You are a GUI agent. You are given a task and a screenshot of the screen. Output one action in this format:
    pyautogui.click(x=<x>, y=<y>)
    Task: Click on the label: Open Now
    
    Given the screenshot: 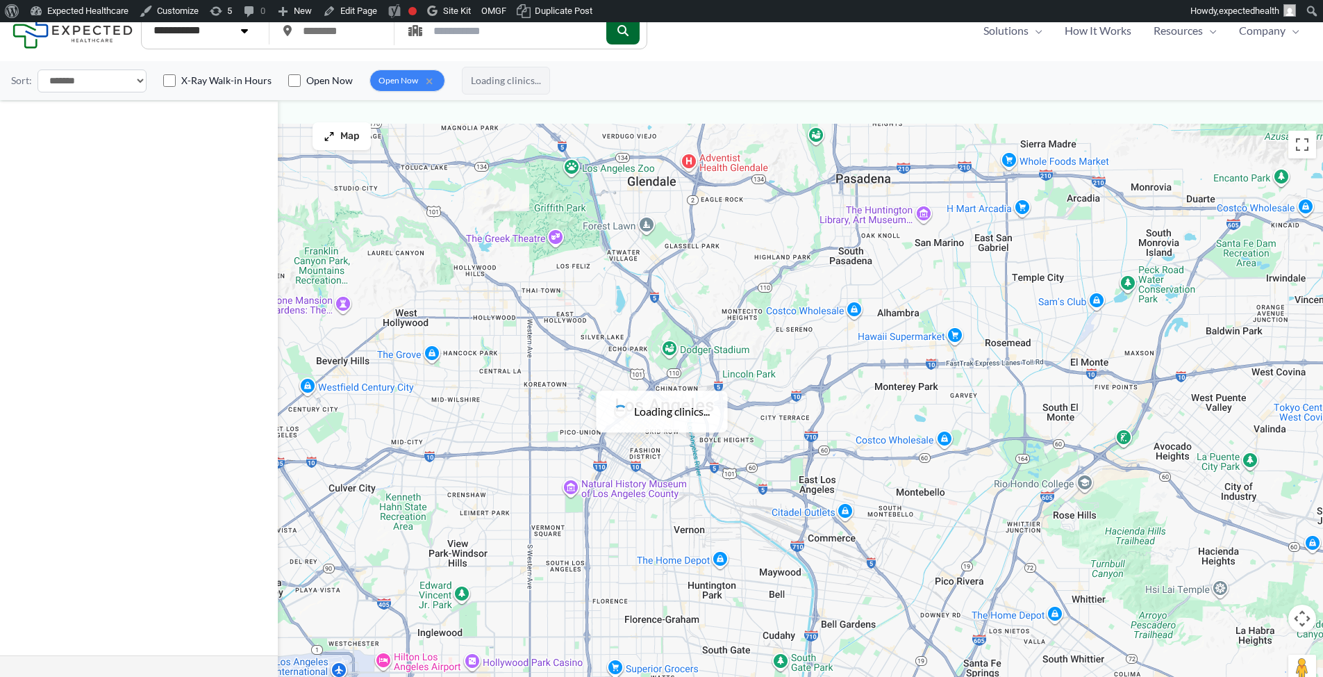 What is the action you would take?
    pyautogui.click(x=329, y=81)
    